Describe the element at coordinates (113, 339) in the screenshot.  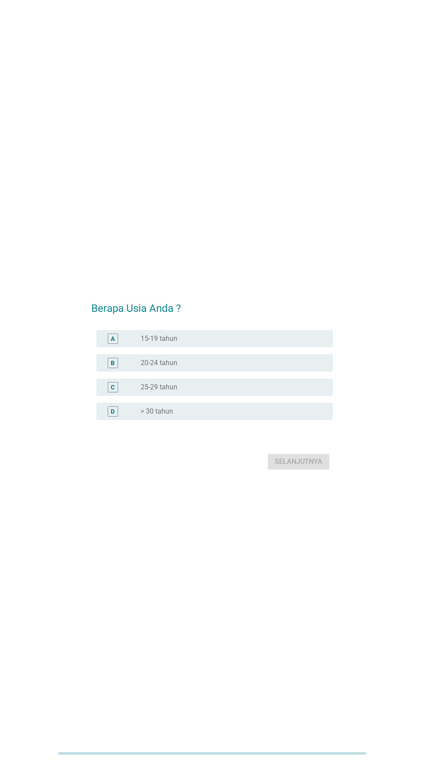
I see `div: A` at that location.